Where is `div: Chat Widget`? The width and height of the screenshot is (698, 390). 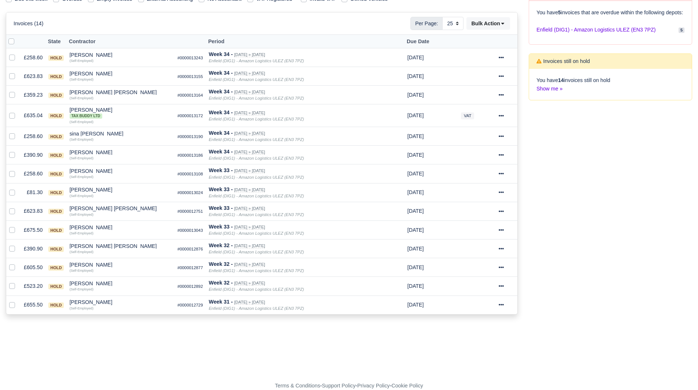
div: Chat Widget is located at coordinates (680, 373).